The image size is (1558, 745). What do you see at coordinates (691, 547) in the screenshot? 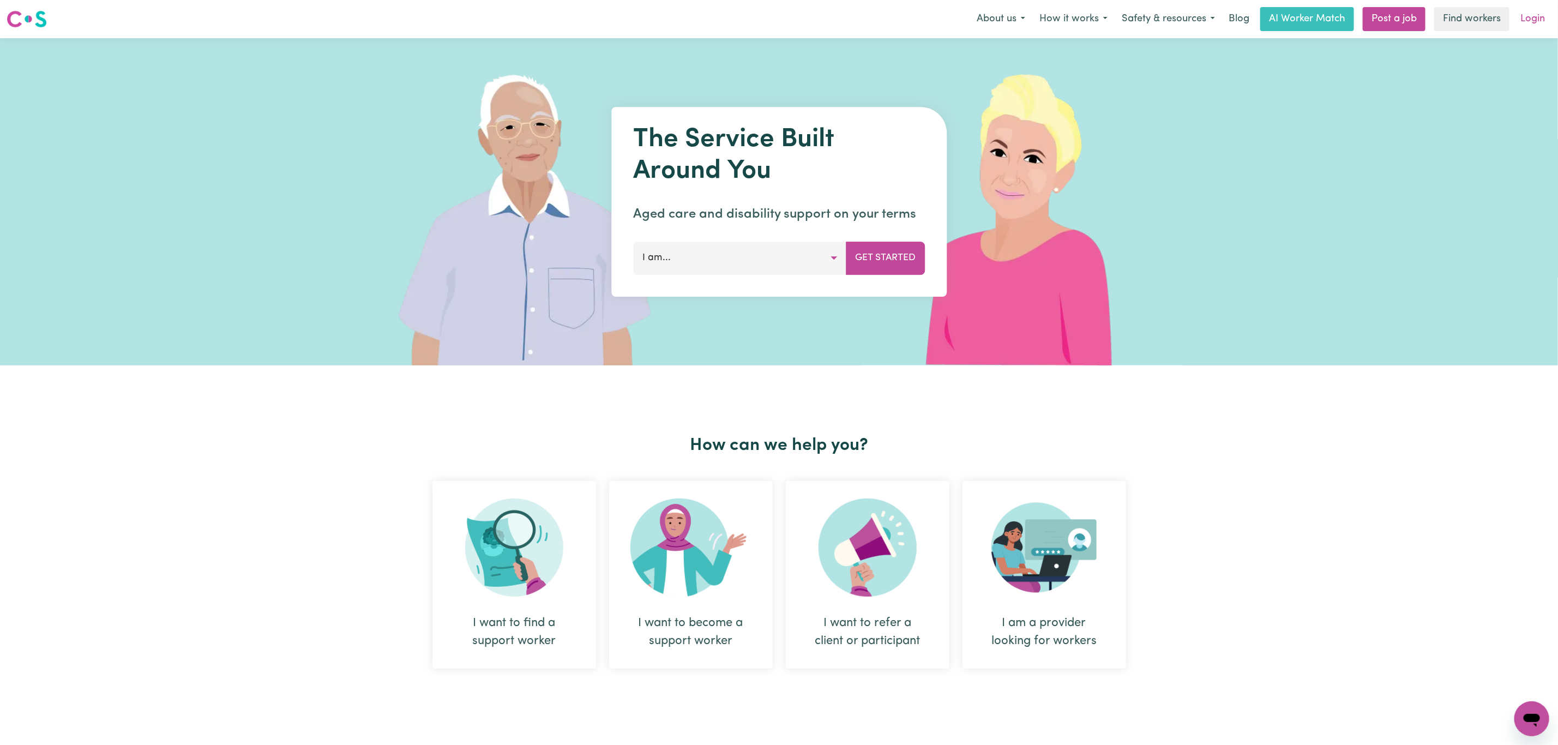
I see `img: Become Worker` at bounding box center [691, 547].